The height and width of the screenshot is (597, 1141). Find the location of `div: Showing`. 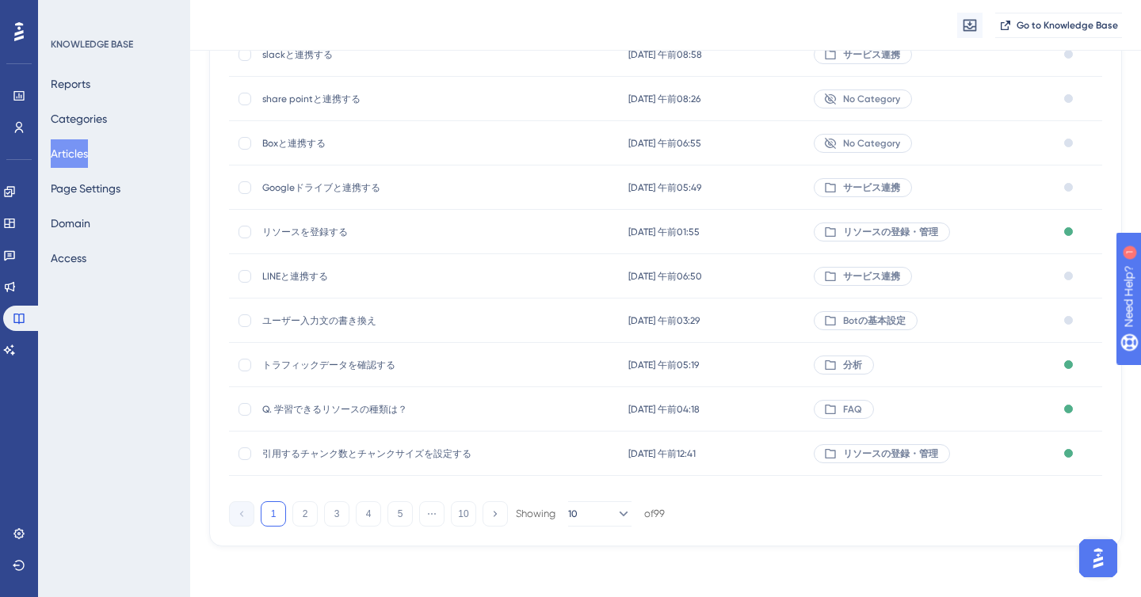

div: Showing is located at coordinates (536, 514).